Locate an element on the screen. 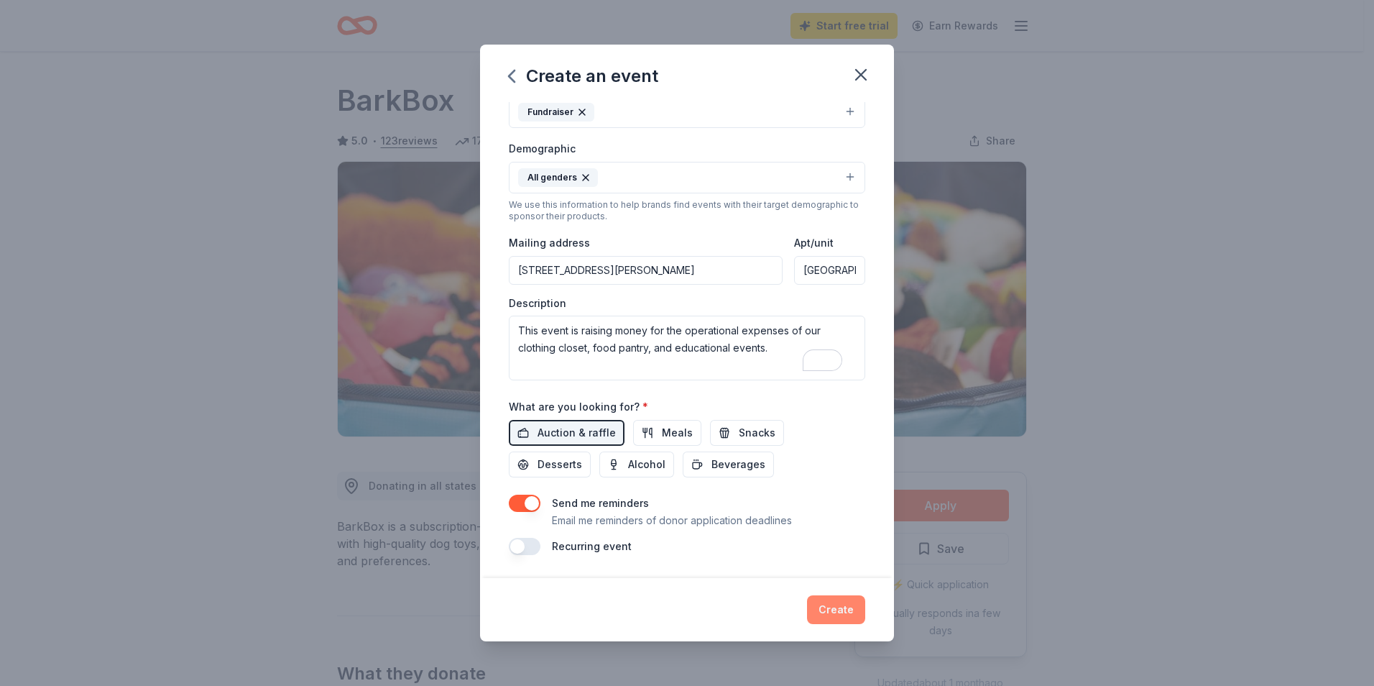  div: Fundraiser is located at coordinates (556, 112).